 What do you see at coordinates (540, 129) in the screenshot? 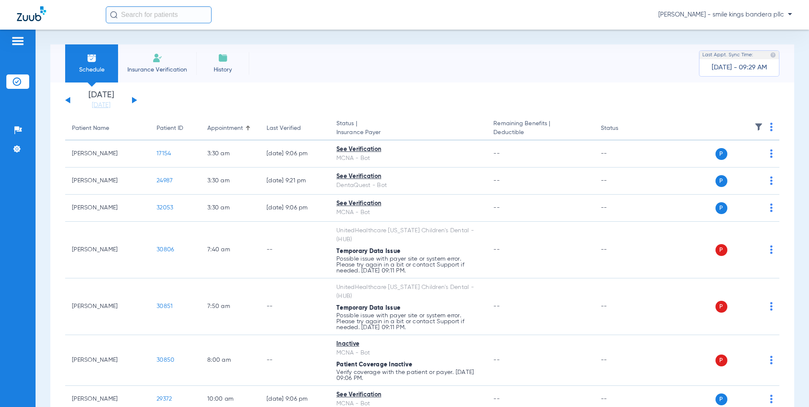
I see `th: Remaining Benefits |` at bounding box center [540, 129].